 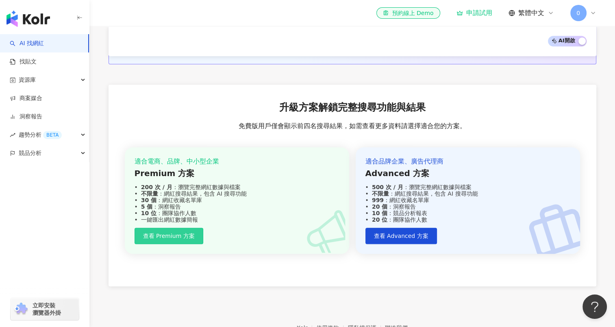 What do you see at coordinates (379, 213) in the screenshot?
I see `strong: 10 個` at bounding box center [379, 213].